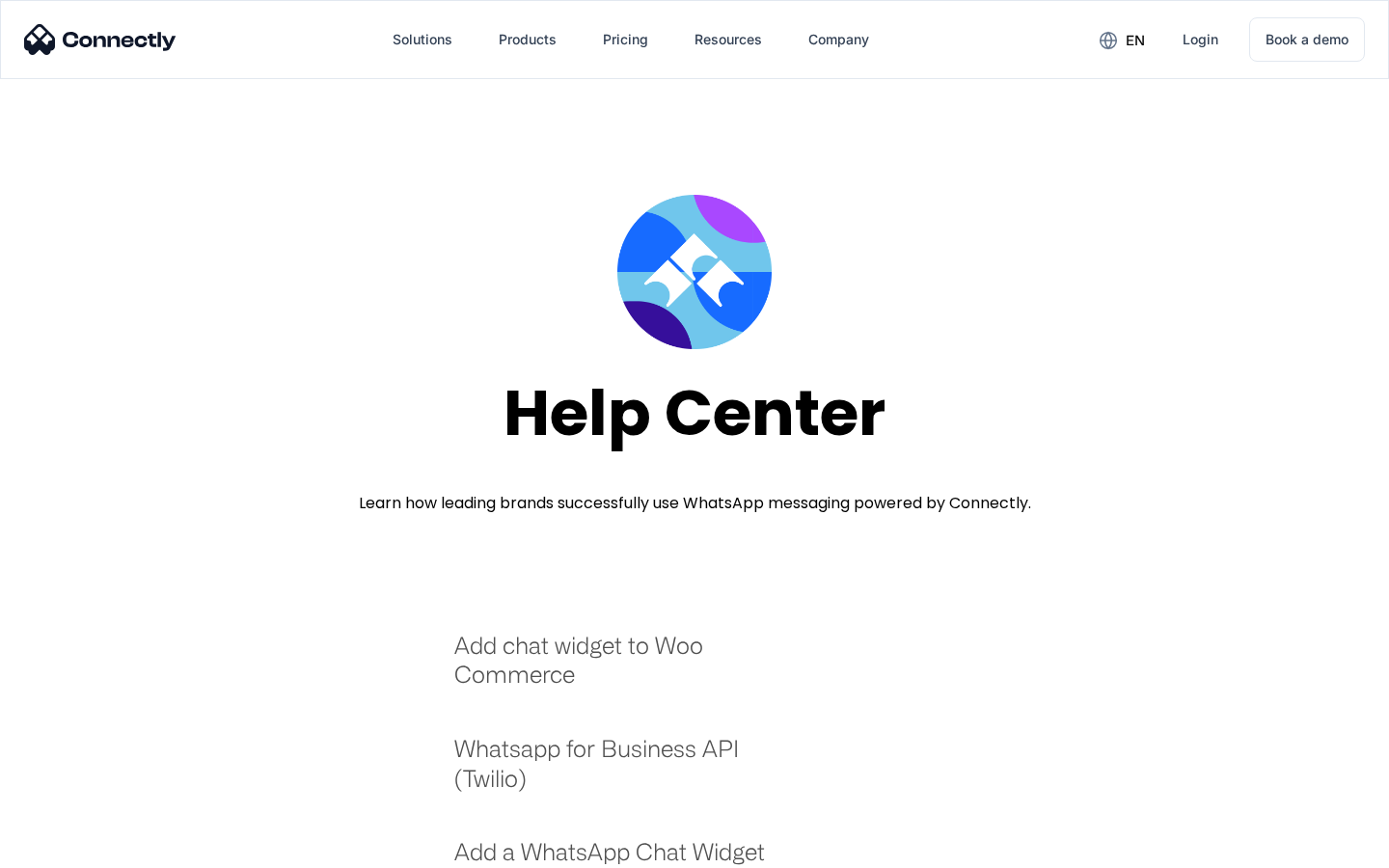  Describe the element at coordinates (422, 39) in the screenshot. I see `div: Solutions` at that location.